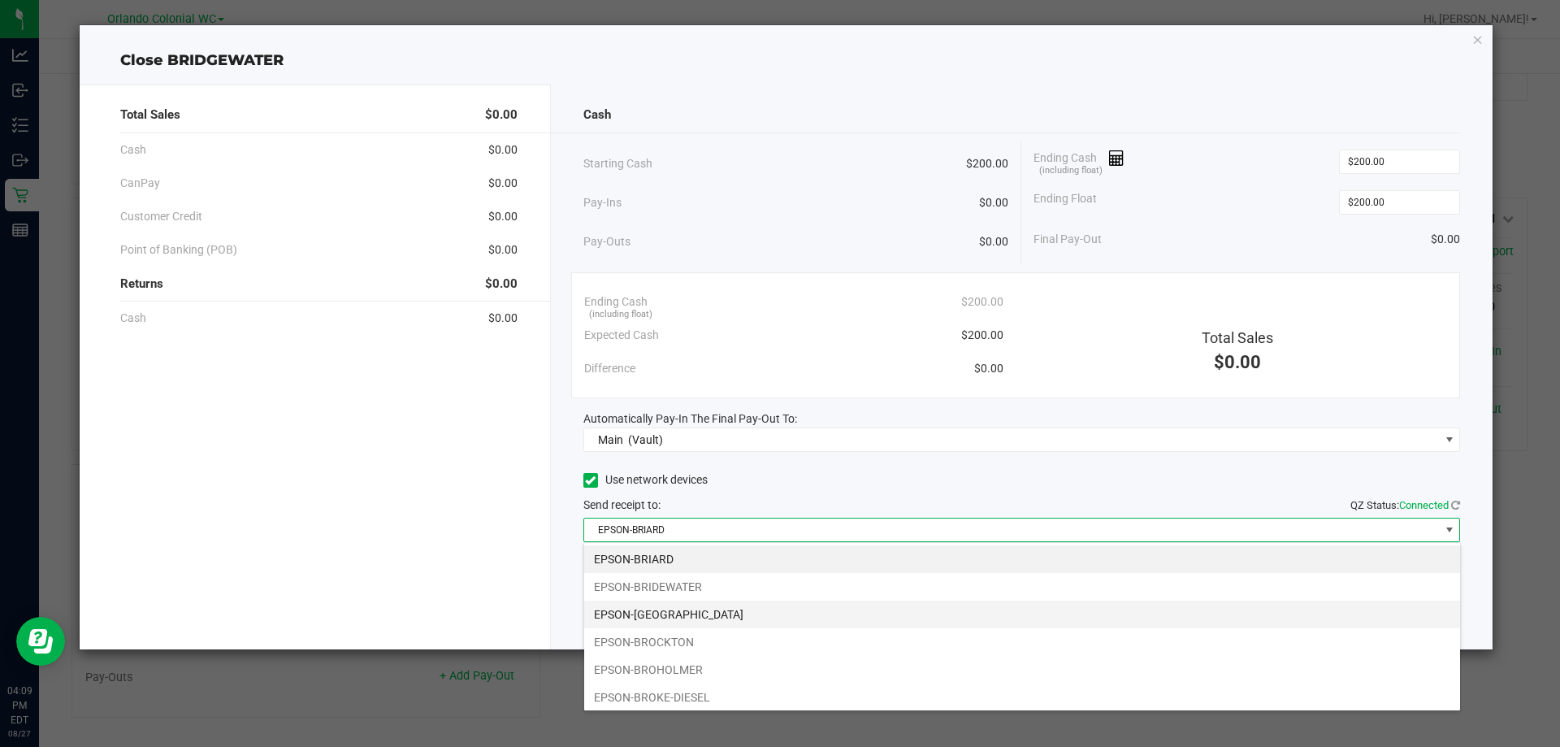 Image resolution: width=1560 pixels, height=747 pixels. I want to click on span: Send receipt to:, so click(621, 504).